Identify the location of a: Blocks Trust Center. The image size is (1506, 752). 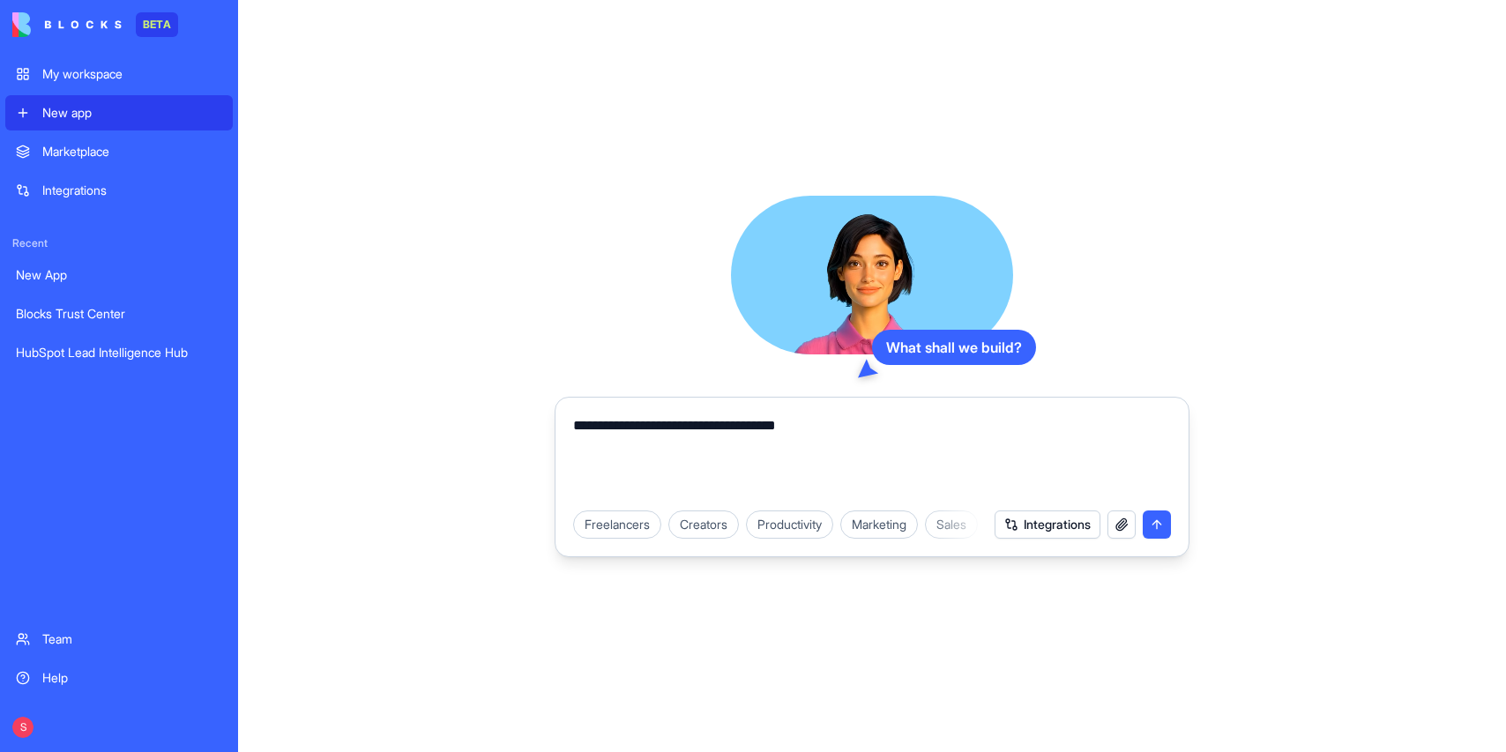
(119, 314).